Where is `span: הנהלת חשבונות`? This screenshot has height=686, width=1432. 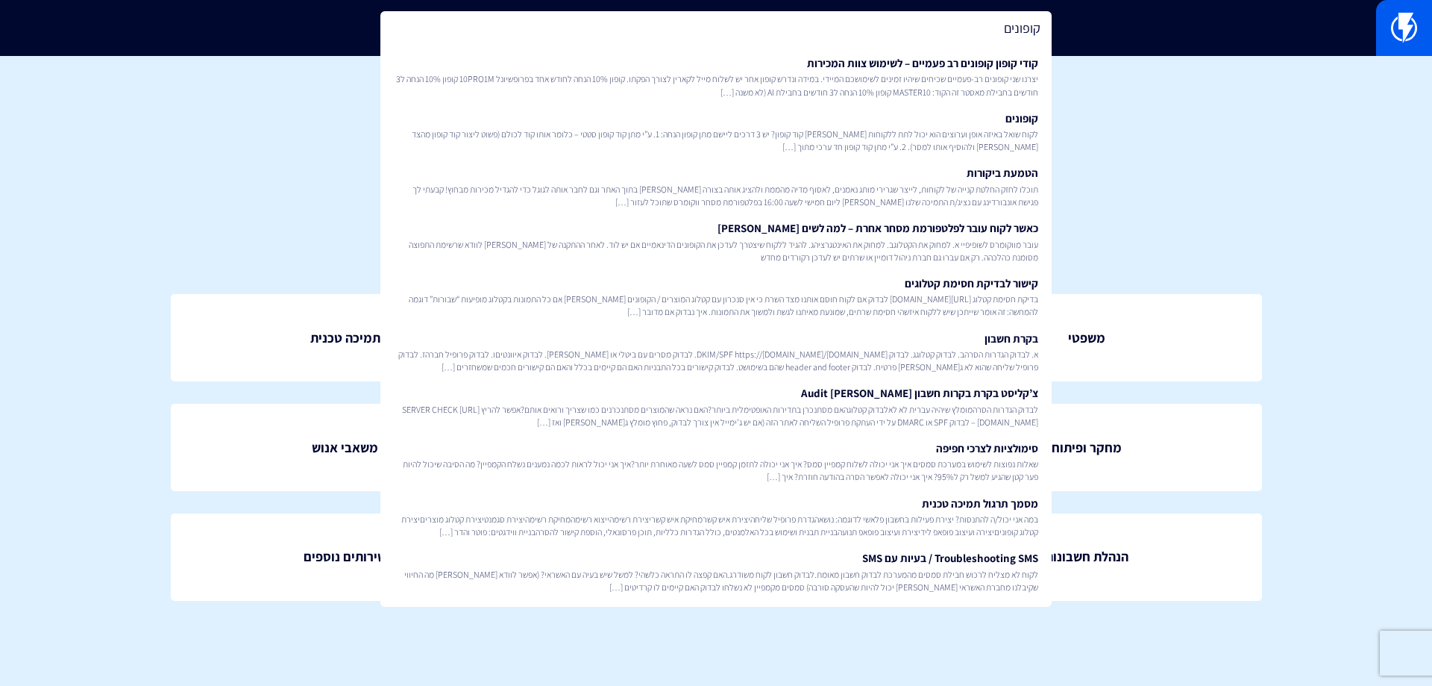 span: הנהלת חשבונות is located at coordinates (1087, 557).